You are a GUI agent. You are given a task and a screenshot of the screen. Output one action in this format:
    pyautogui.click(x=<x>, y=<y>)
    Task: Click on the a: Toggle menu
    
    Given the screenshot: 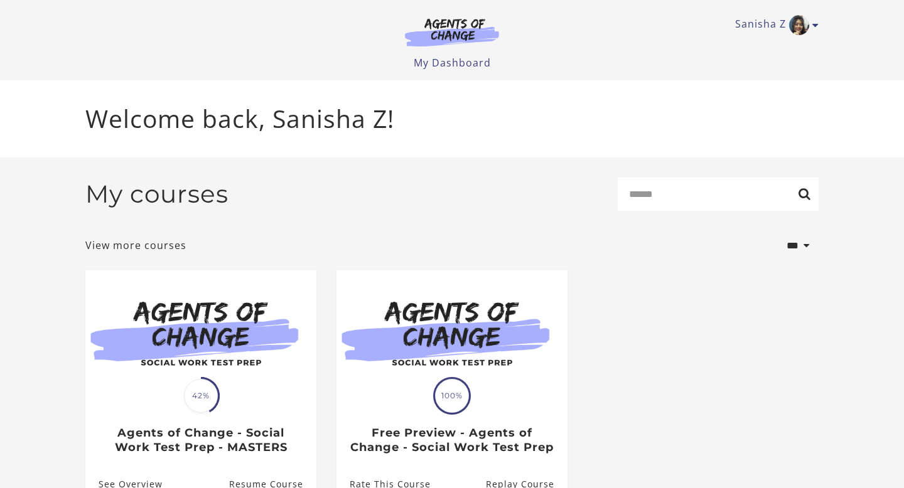 What is the action you would take?
    pyautogui.click(x=773, y=25)
    